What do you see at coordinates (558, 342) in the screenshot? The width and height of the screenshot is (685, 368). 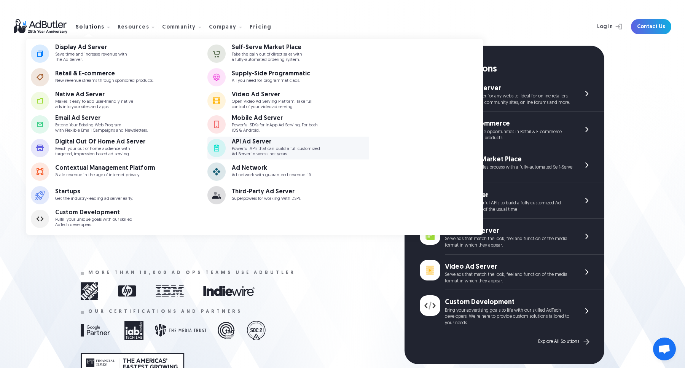 I see `div: Explore All Solutions` at bounding box center [558, 342].